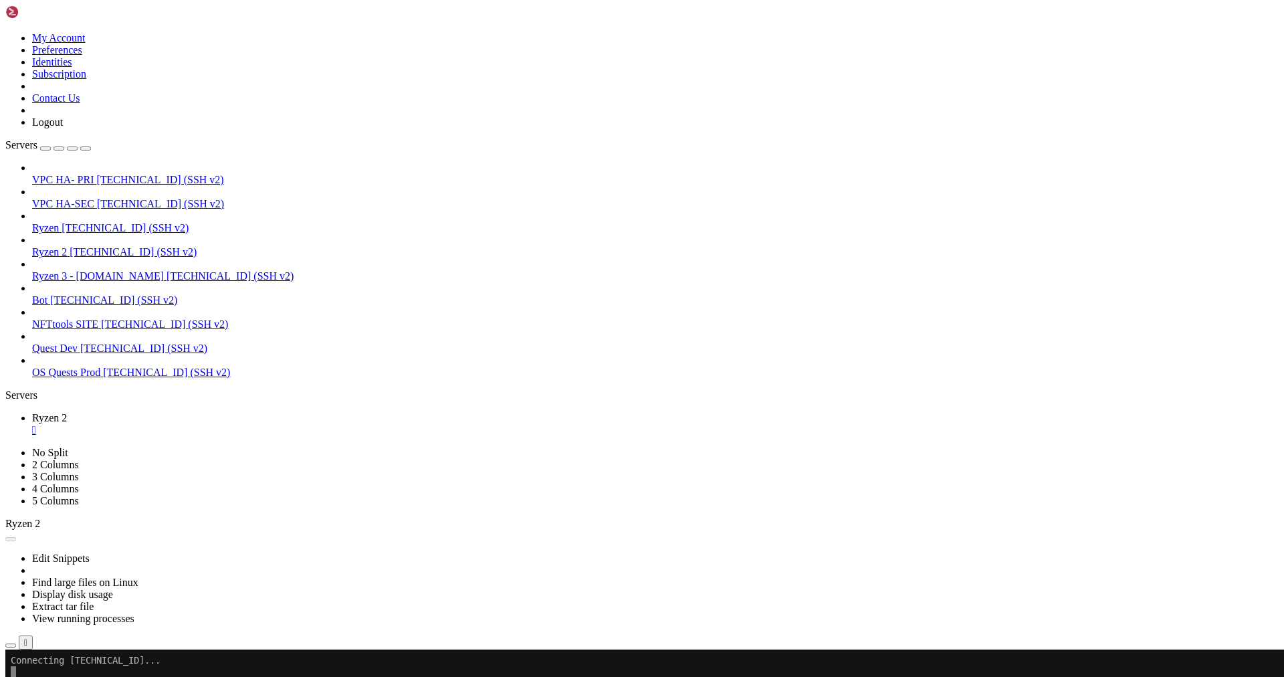 This screenshot has width=1284, height=677. What do you see at coordinates (57, 49) in the screenshot?
I see `a: Preferences` at bounding box center [57, 49].